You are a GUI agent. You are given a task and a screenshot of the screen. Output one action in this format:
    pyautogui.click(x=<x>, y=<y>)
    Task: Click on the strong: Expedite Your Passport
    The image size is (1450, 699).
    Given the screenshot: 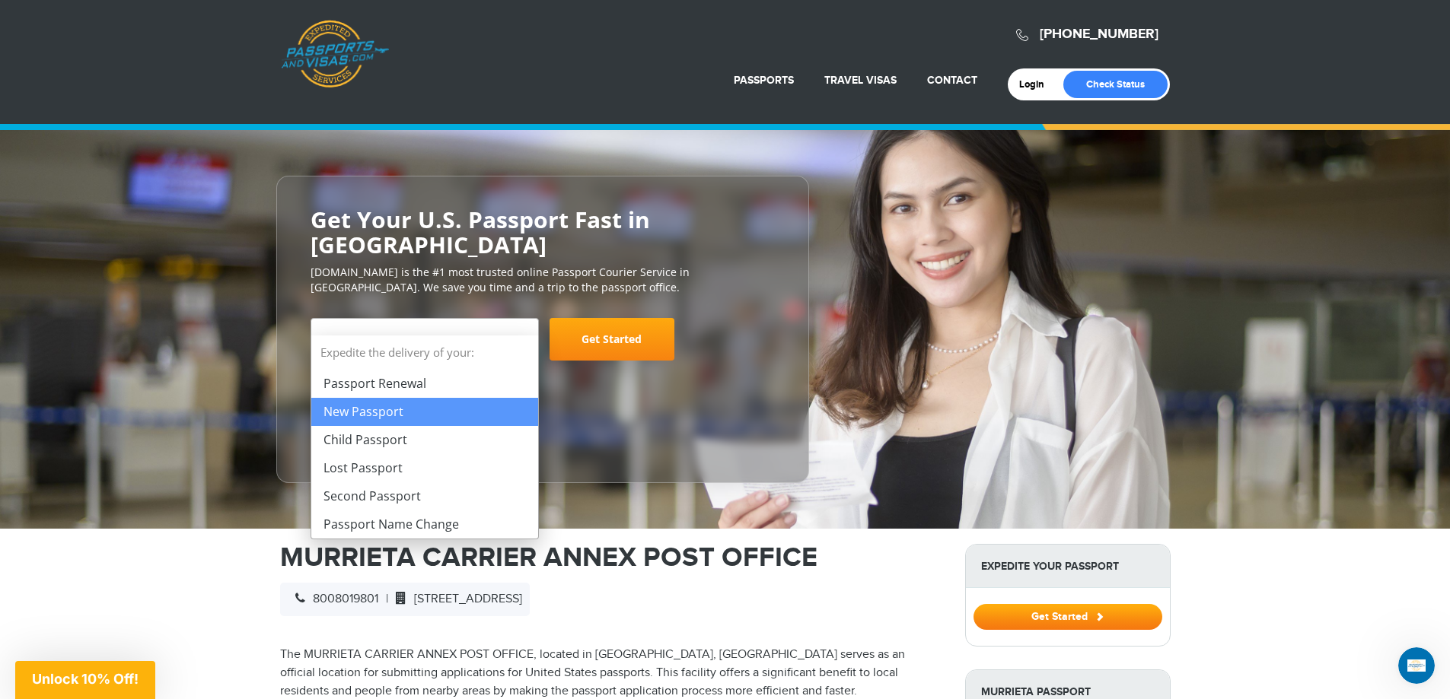 What is the action you would take?
    pyautogui.click(x=1068, y=566)
    